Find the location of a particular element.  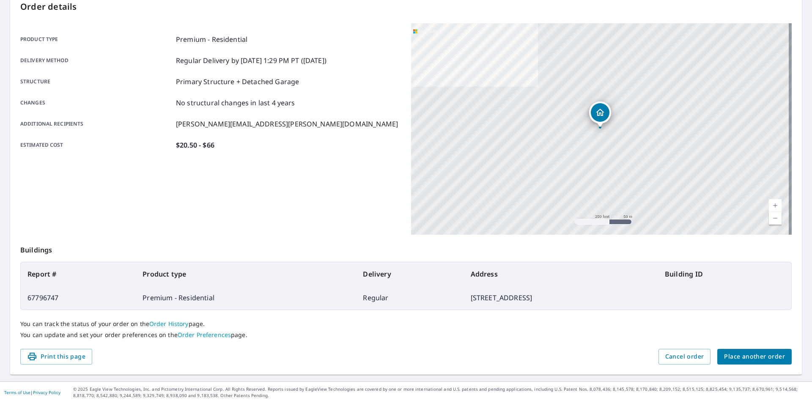

td: Premium - Residential is located at coordinates (246, 298).